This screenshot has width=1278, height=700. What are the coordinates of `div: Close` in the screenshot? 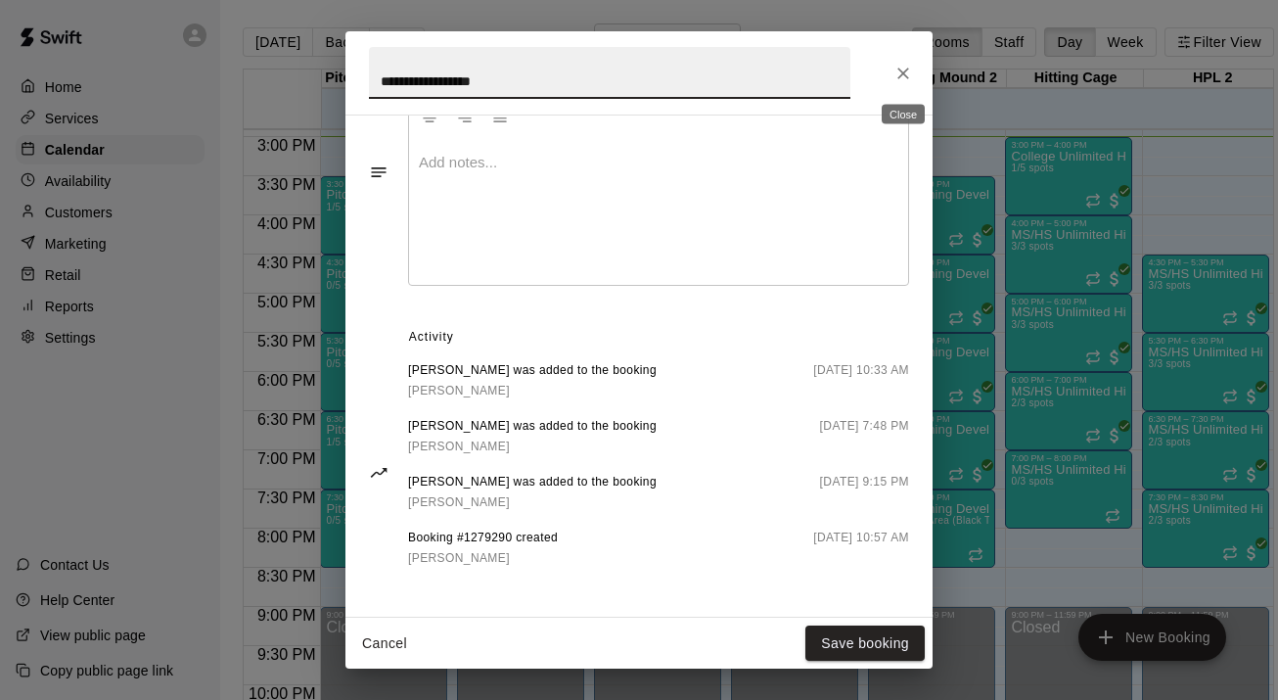 It's located at (903, 115).